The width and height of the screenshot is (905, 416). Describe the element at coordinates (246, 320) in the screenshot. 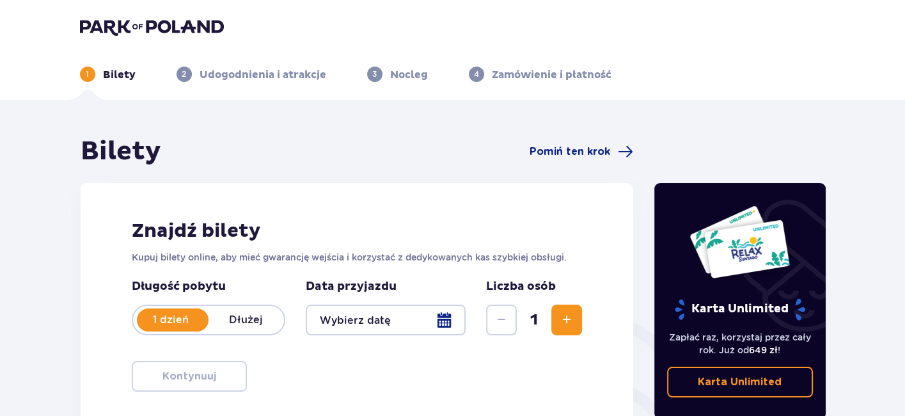

I see `p: Dłużej` at that location.